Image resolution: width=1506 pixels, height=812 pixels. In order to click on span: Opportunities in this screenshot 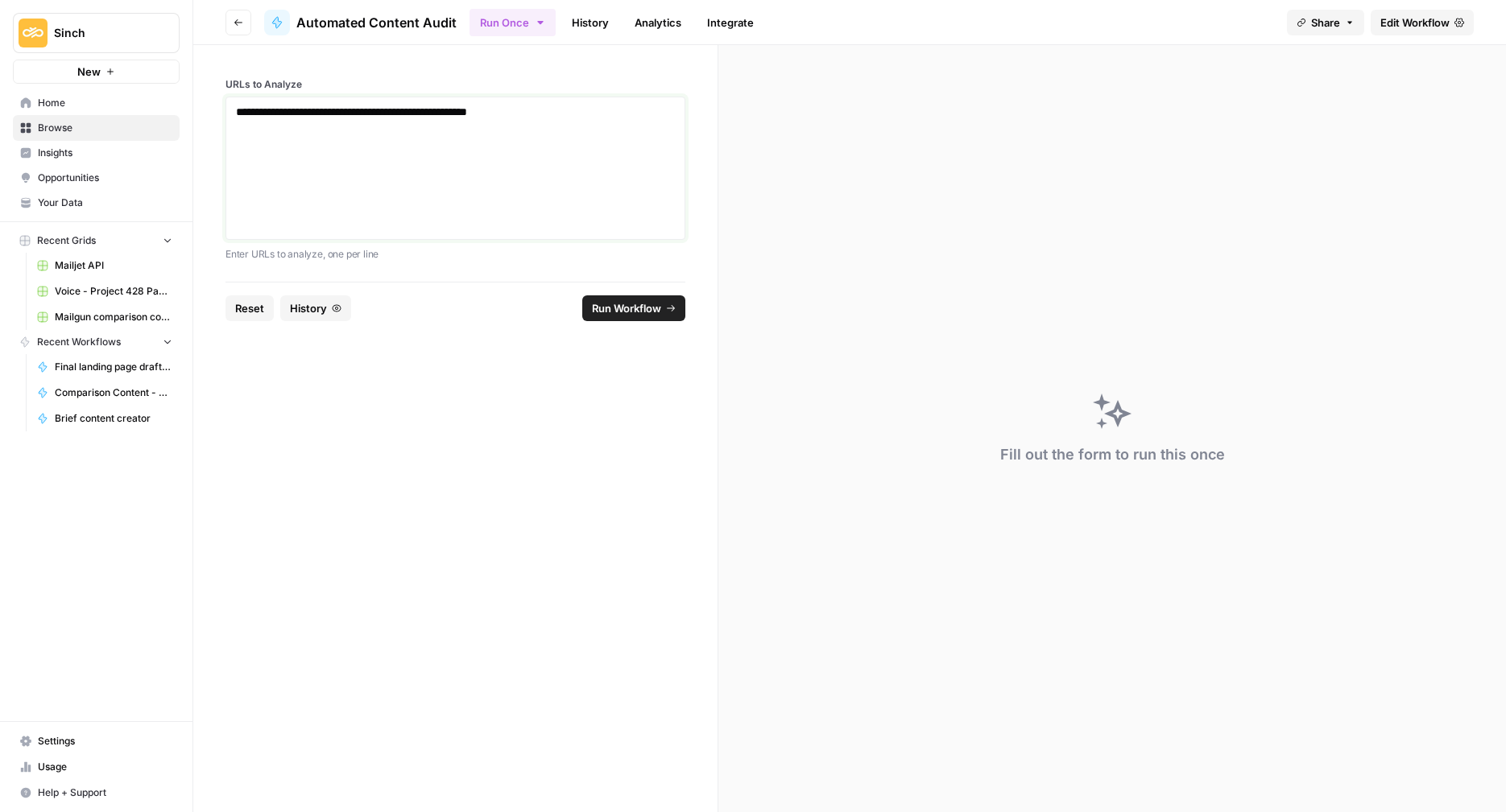, I will do `click(105, 178)`.